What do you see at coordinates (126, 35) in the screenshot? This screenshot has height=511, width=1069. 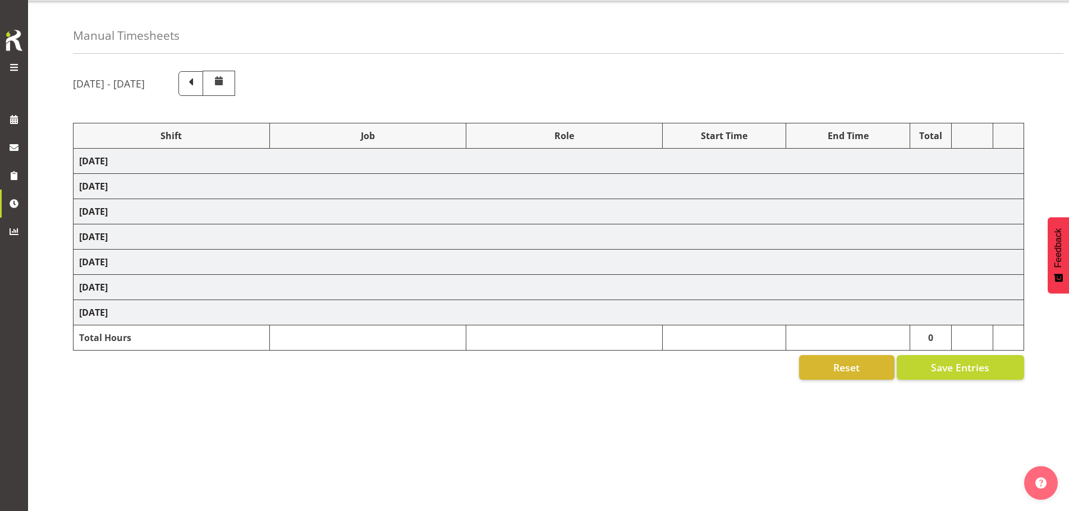 I see `h4: Manual Timesheets` at bounding box center [126, 35].